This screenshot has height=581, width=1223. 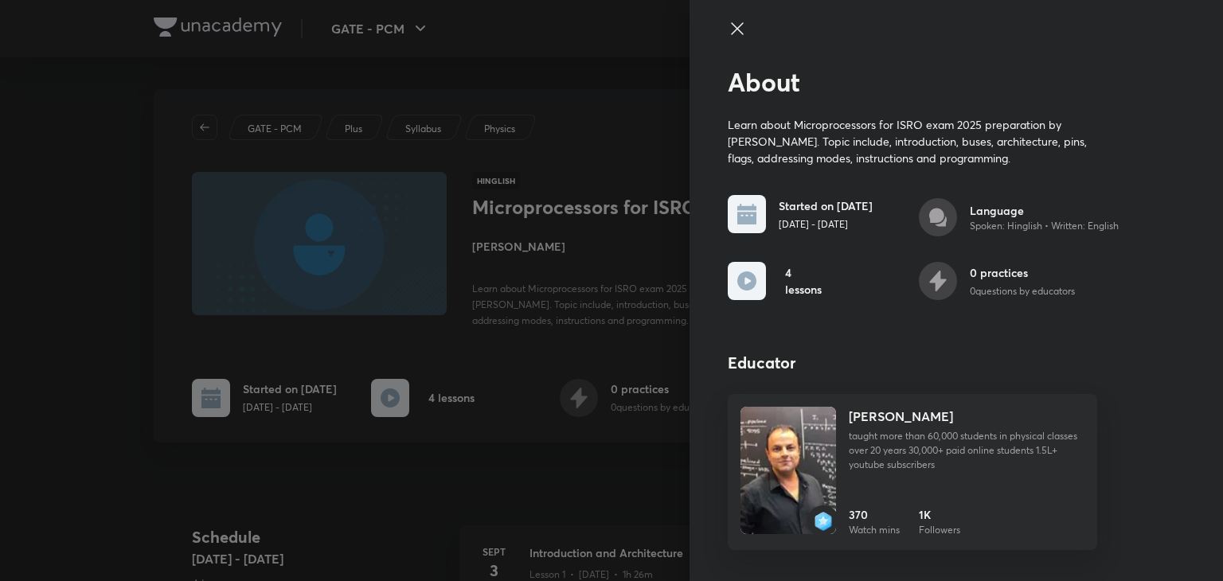 What do you see at coordinates (804, 281) in the screenshot?
I see `h6: 4 lessons` at bounding box center [804, 281].